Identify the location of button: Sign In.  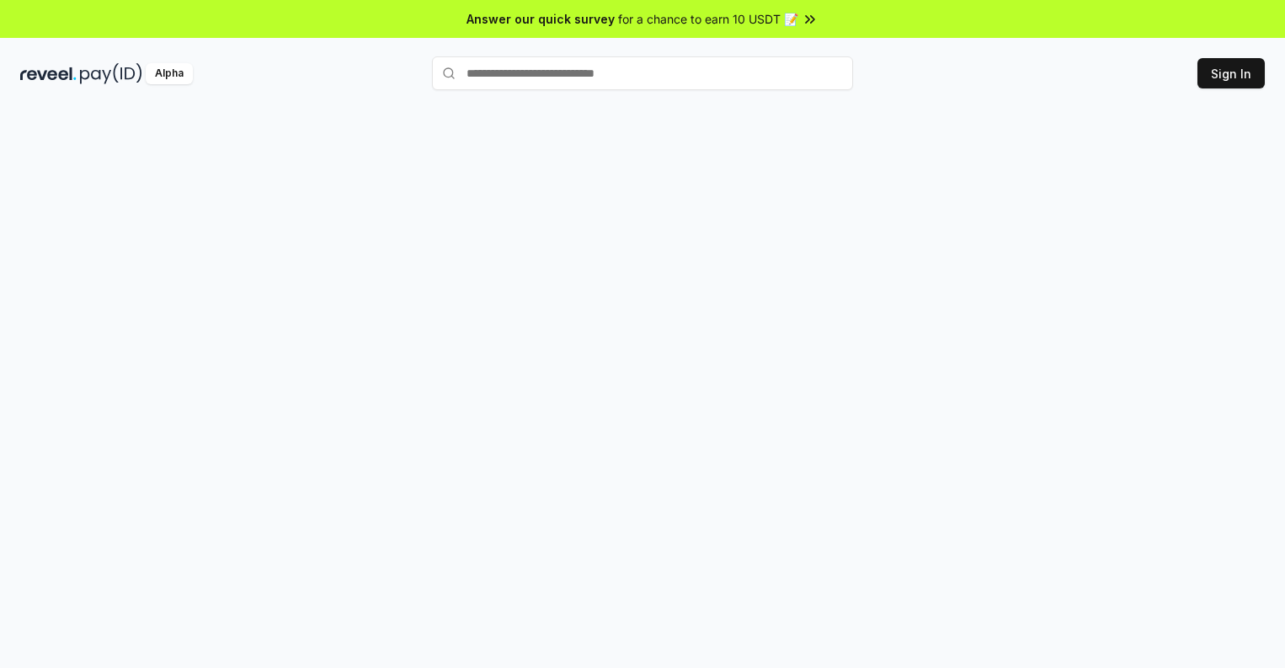
(1231, 73).